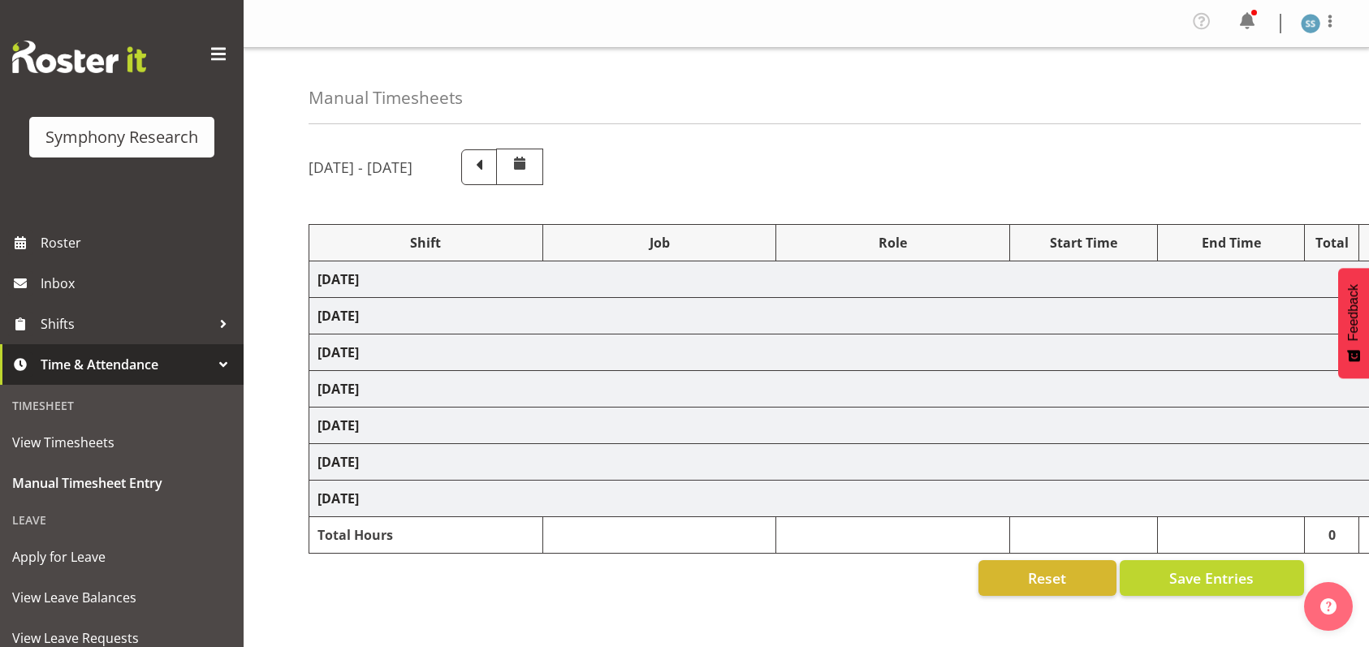 This screenshot has height=647, width=1369. What do you see at coordinates (122, 405) in the screenshot?
I see `div: Timesheet` at bounding box center [122, 405].